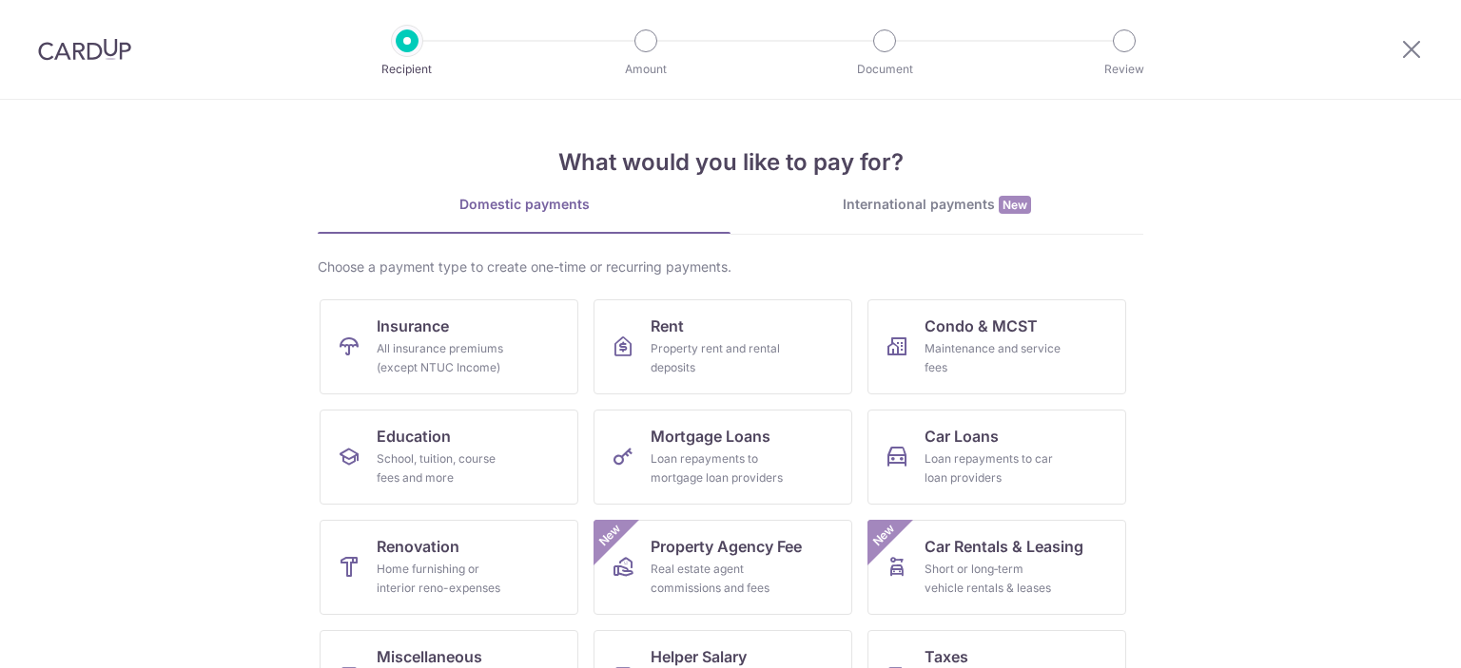  Describe the element at coordinates (719, 358) in the screenshot. I see `div: Property rent and rental deposits` at that location.